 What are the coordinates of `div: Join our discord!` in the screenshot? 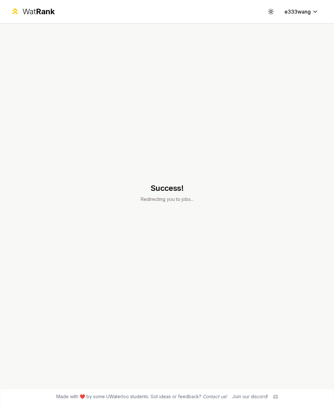 It's located at (250, 397).